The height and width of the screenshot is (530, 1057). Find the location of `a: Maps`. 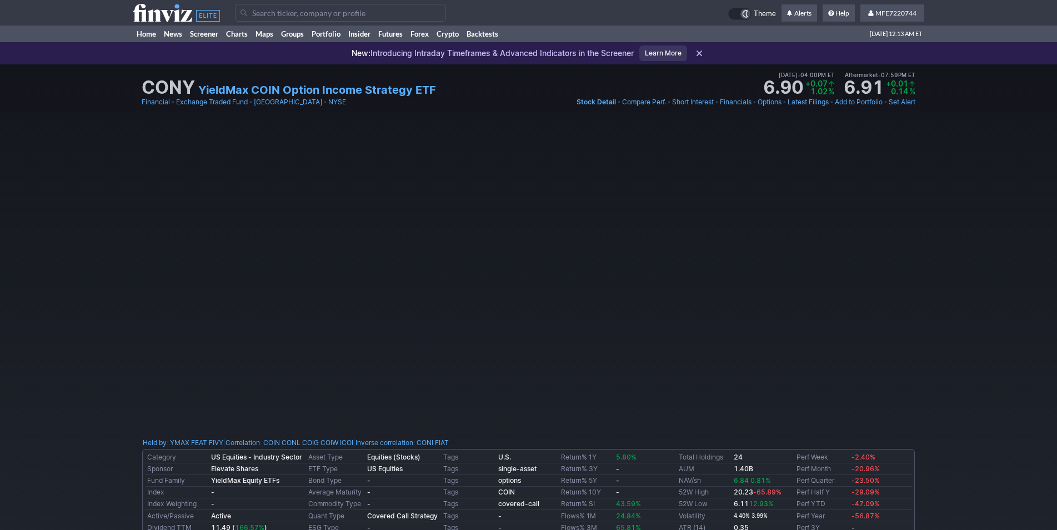

a: Maps is located at coordinates (264, 34).